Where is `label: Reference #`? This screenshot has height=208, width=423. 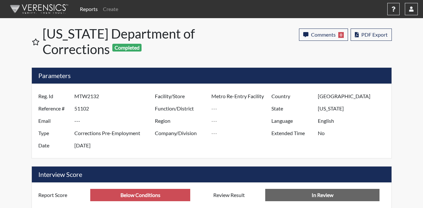
label: Reference # is located at coordinates (54, 109).